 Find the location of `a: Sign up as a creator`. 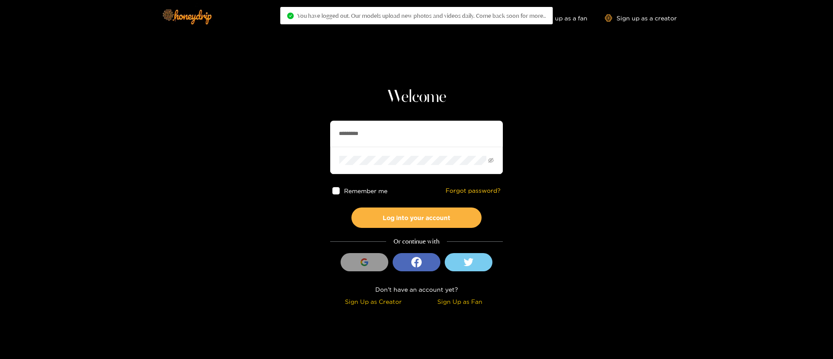

a: Sign up as a creator is located at coordinates (641, 18).